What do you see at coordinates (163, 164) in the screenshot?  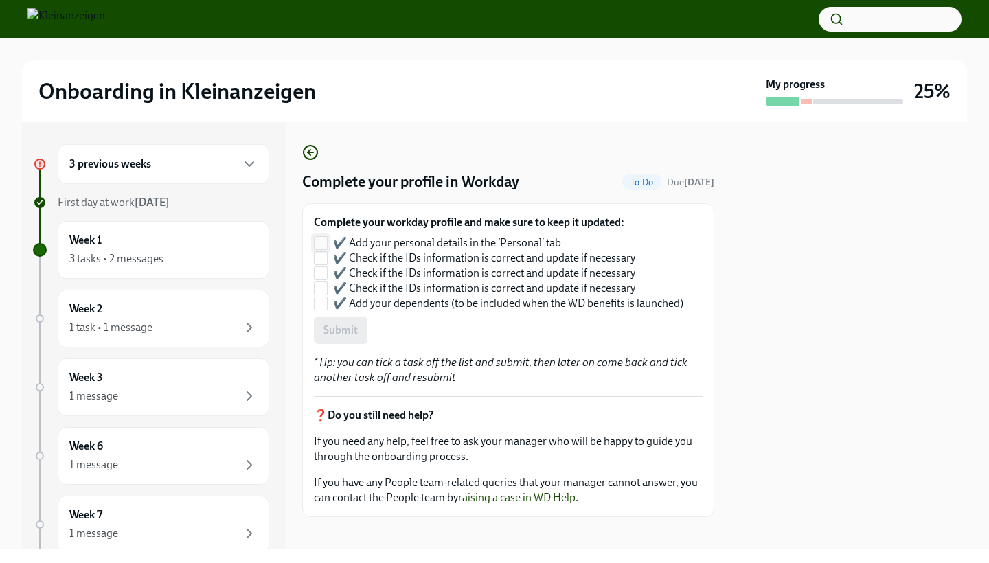 I see `div: 3 previous weeks` at bounding box center [163, 164].